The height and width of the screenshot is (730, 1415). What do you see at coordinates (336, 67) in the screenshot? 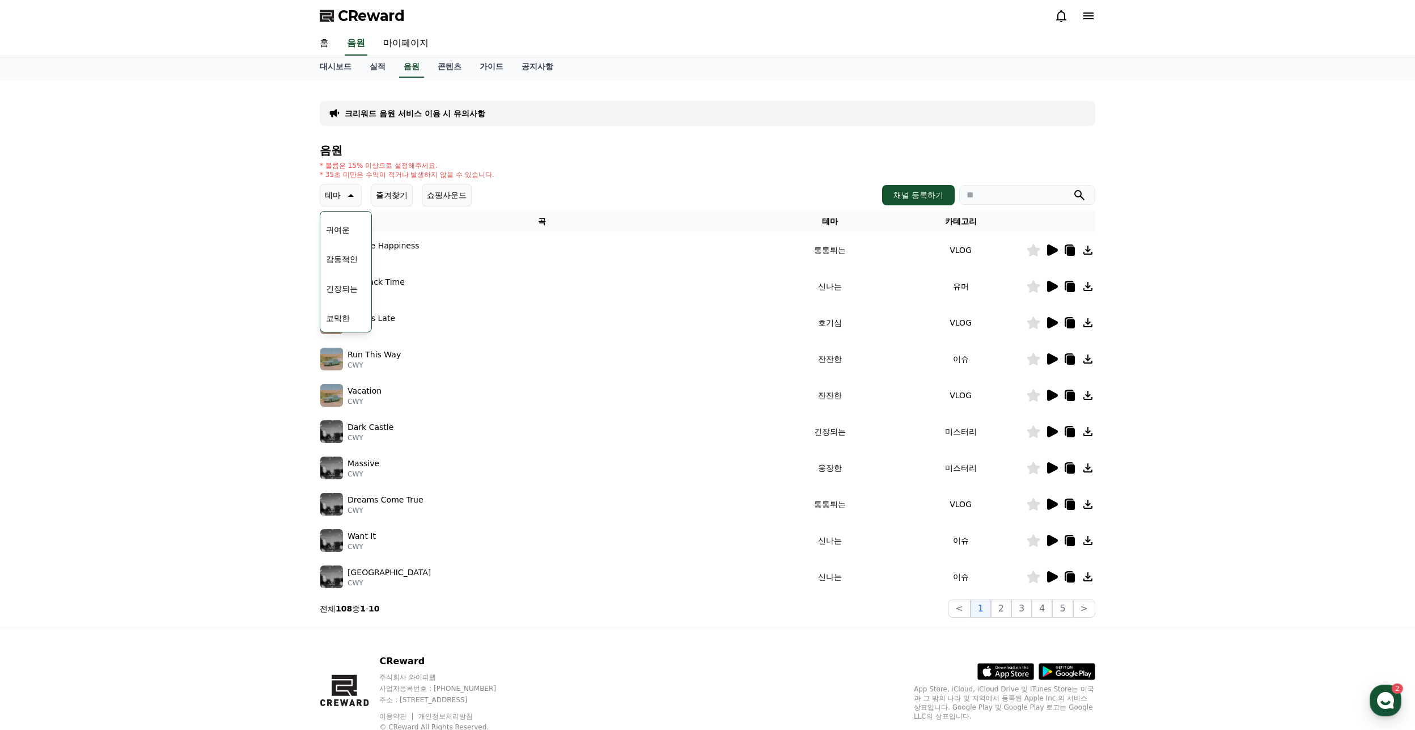
I see `a: 대시보드` at bounding box center [336, 67].